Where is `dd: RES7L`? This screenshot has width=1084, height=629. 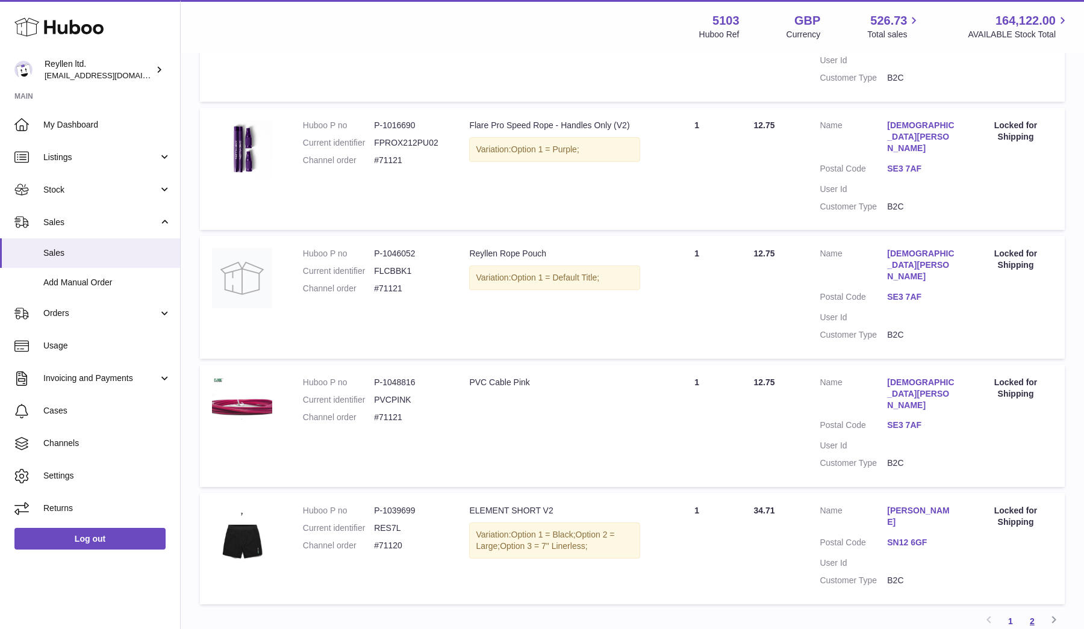
dd: RES7L is located at coordinates (410, 528).